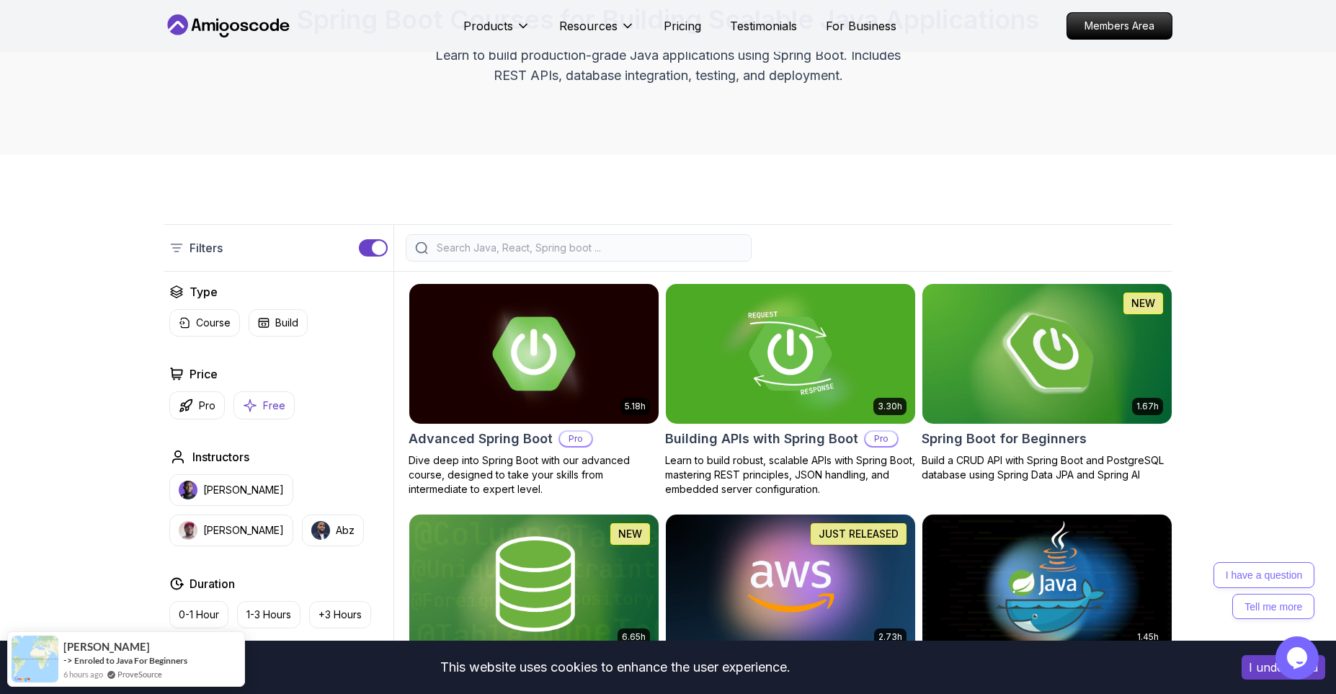  Describe the element at coordinates (269, 615) in the screenshot. I see `p: 1-3 Hours` at that location.